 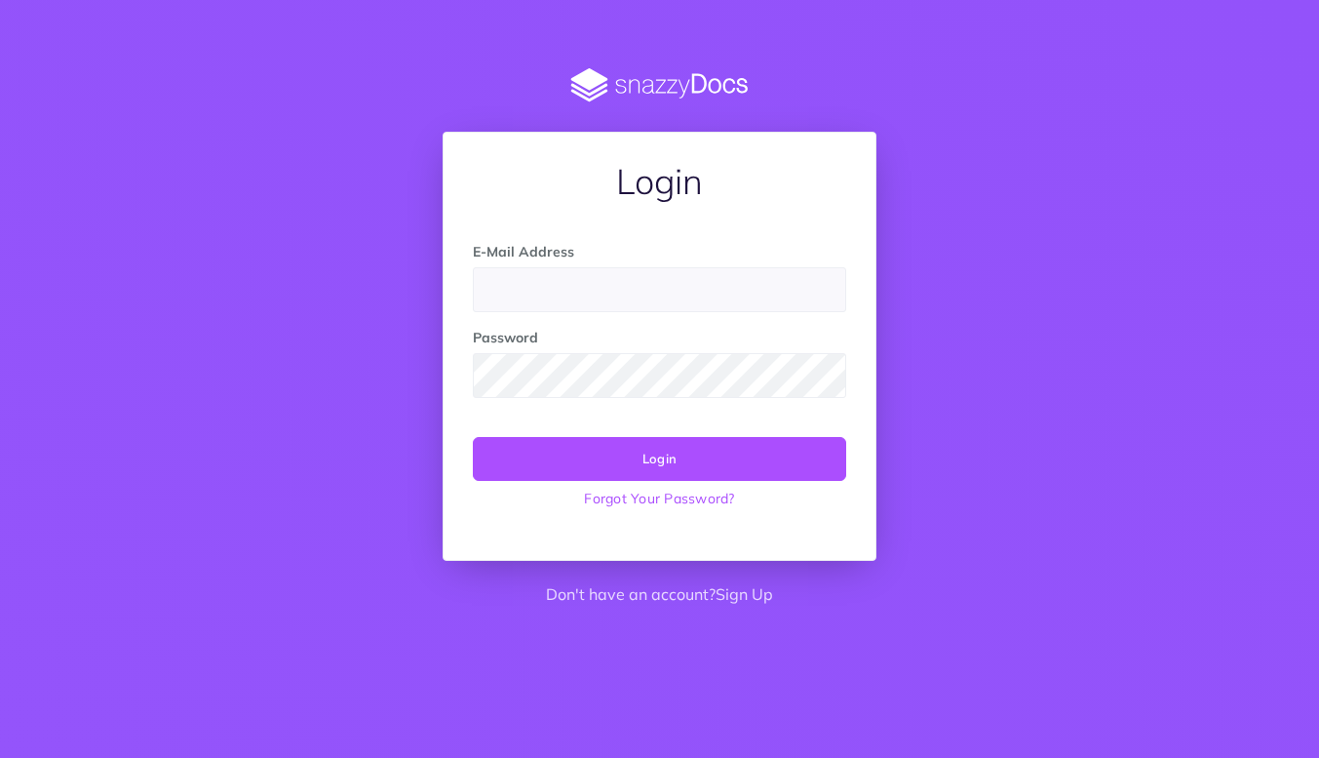 I want to click on button: Login, so click(x=659, y=458).